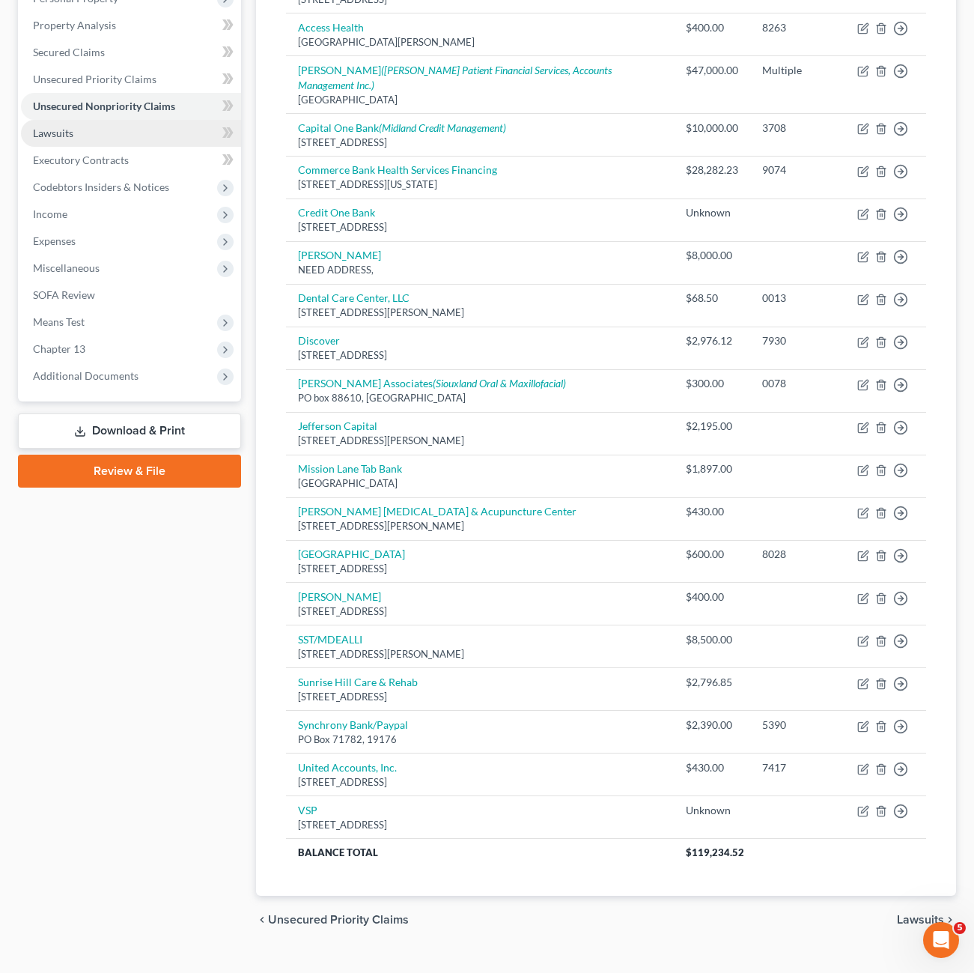 The image size is (974, 973). What do you see at coordinates (712, 682) in the screenshot?
I see `div: $2,796.85` at bounding box center [712, 682].